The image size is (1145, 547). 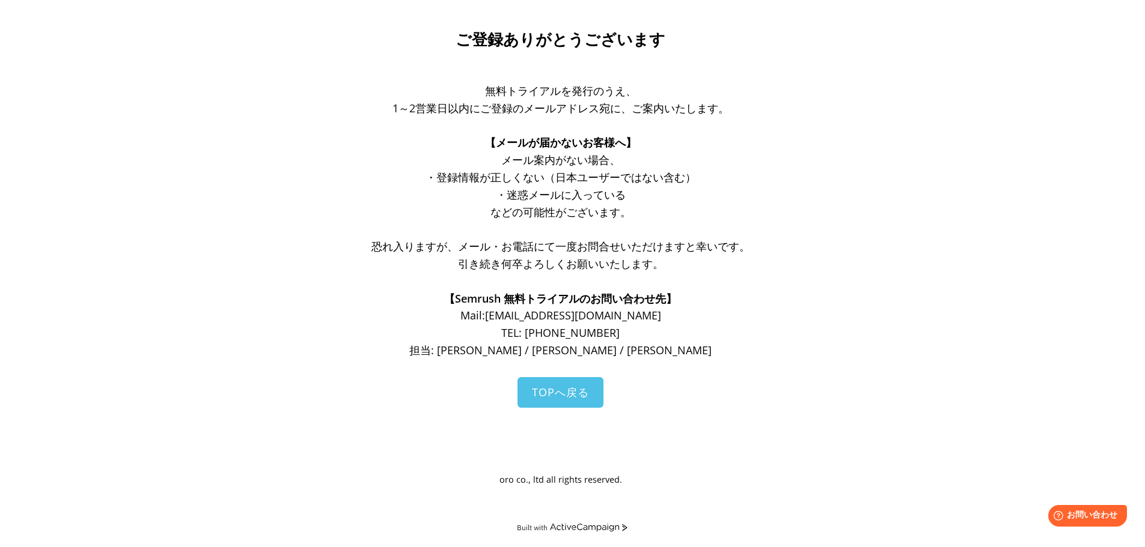 What do you see at coordinates (560, 392) in the screenshot?
I see `a: TOPへ戻る` at bounding box center [560, 392].